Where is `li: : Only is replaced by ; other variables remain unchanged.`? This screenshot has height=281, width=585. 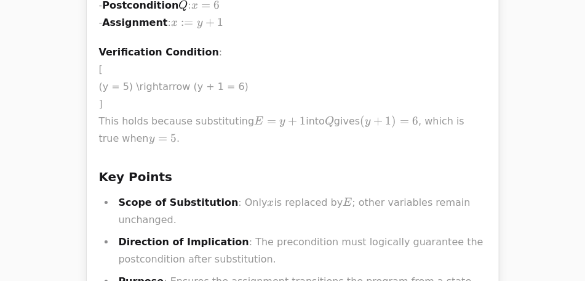
li: : Only is replaced by ; other variables remain unchanged. is located at coordinates (301, 211).